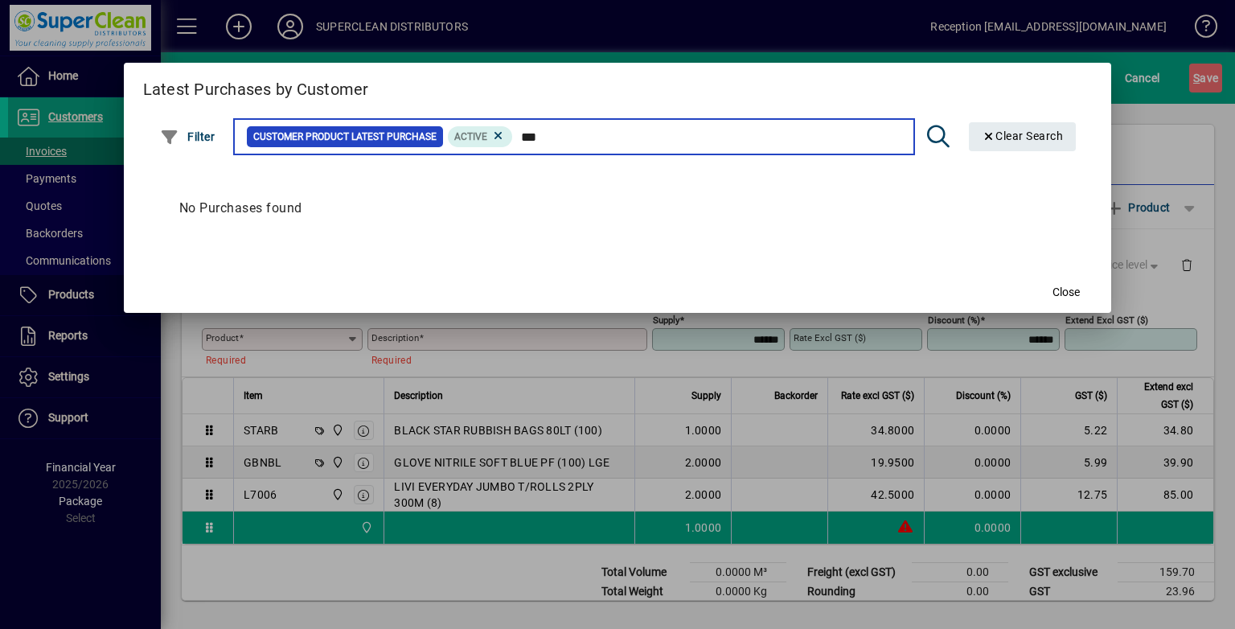 This screenshot has width=1235, height=629. What do you see at coordinates (617, 86) in the screenshot?
I see `h2: Latest Purchases by Customer` at bounding box center [617, 86].